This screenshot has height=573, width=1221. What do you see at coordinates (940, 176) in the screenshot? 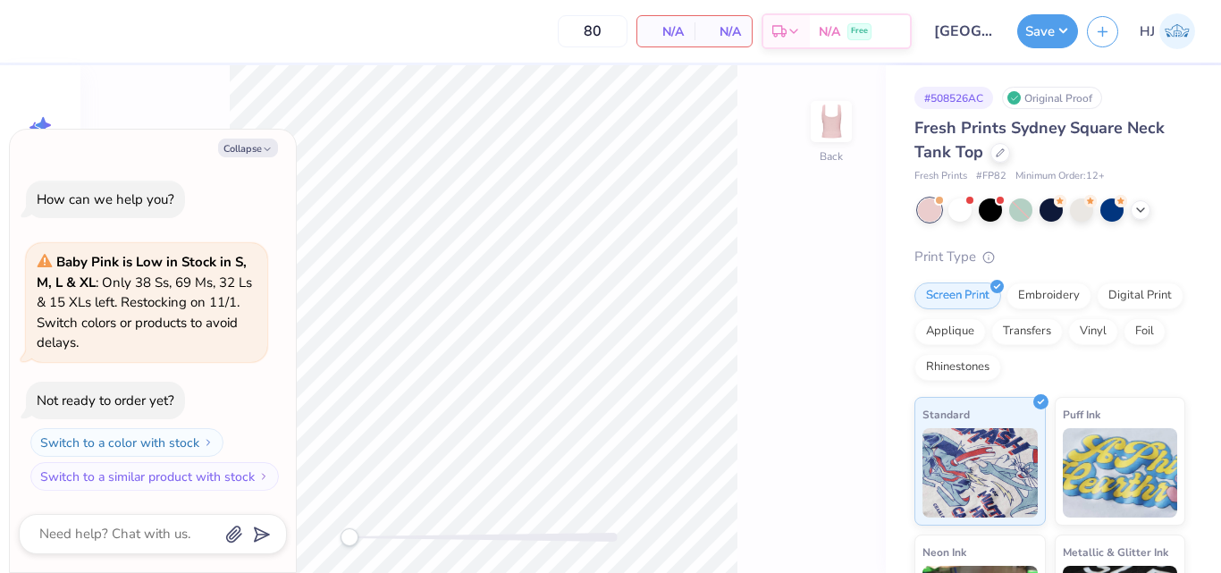
I see `span: Fresh Prints` at bounding box center [940, 176].